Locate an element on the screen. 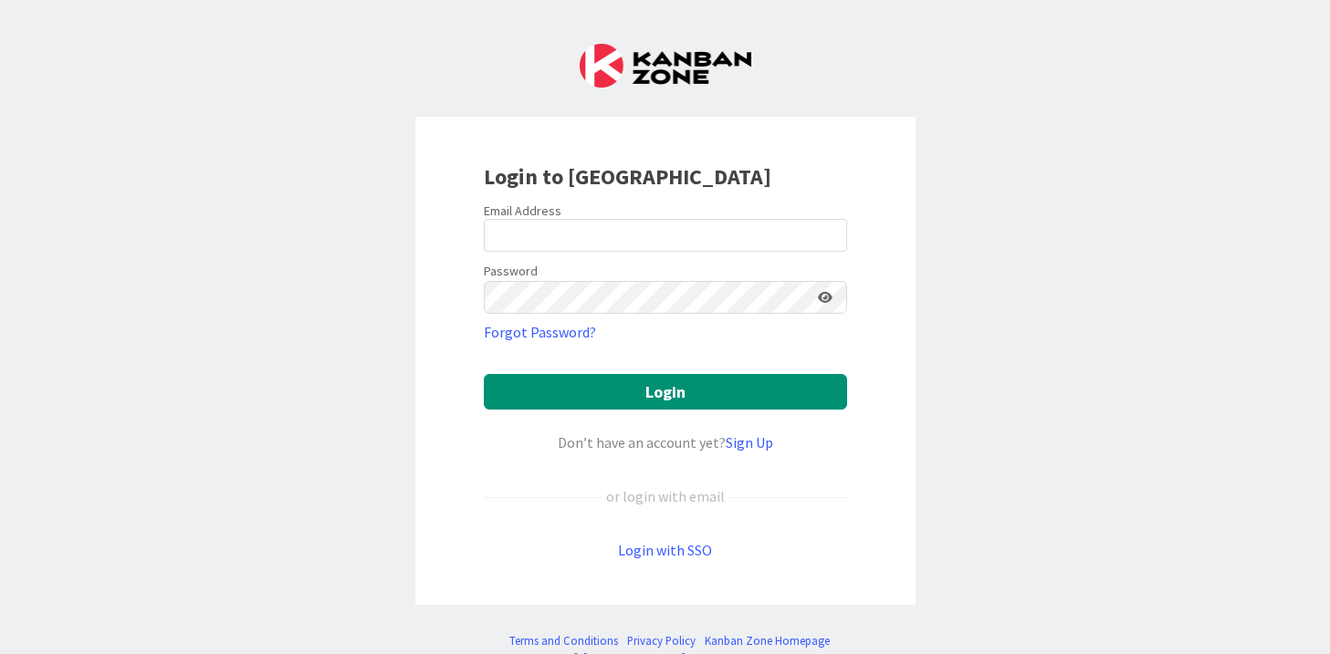 The height and width of the screenshot is (654, 1330). button: Login is located at coordinates (665, 391).